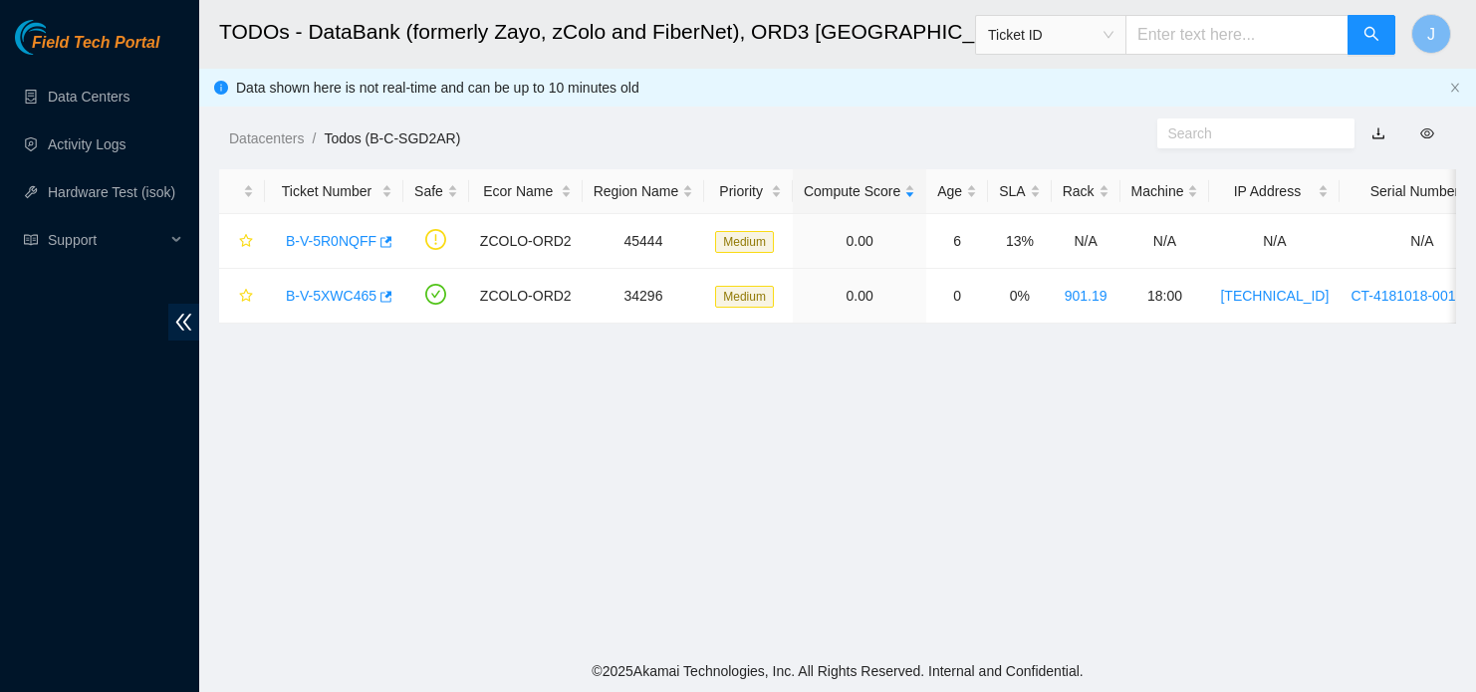  What do you see at coordinates (1431, 34) in the screenshot?
I see `span: J` at bounding box center [1431, 34].